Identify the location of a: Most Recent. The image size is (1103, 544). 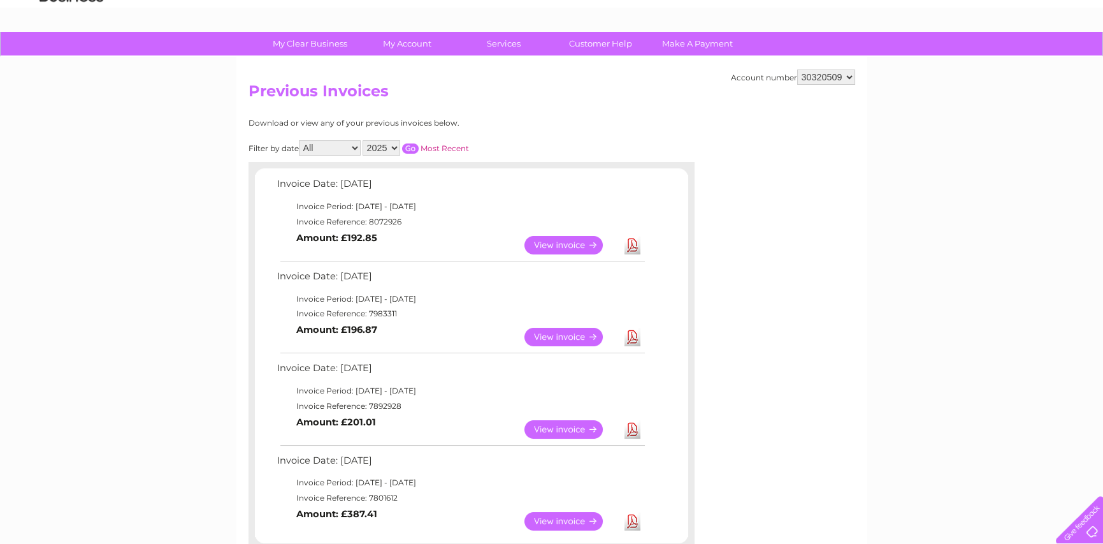
(445, 148).